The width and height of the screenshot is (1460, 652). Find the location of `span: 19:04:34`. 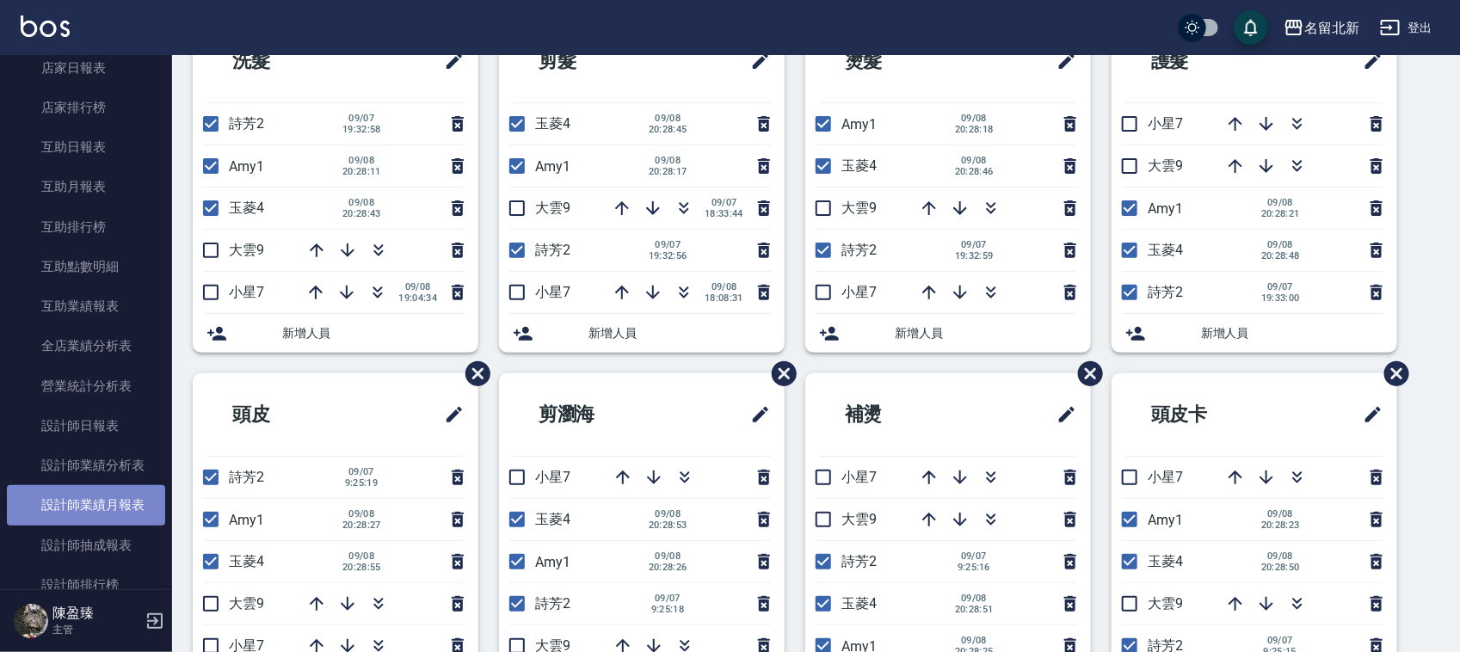

span: 19:04:34 is located at coordinates (417, 298).